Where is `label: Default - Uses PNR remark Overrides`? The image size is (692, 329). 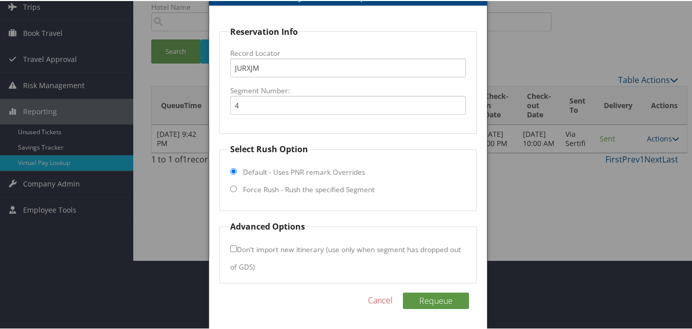
label: Default - Uses PNR remark Overrides is located at coordinates (304, 171).